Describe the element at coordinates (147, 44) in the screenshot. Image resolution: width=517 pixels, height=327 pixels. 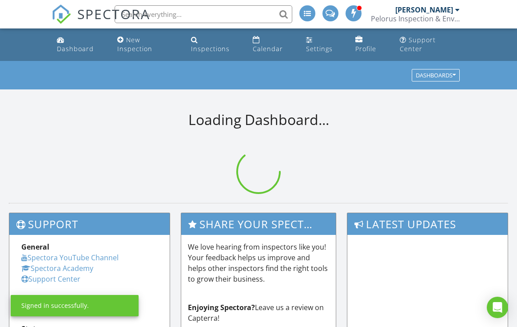
I see `a: New Inspection` at that location.